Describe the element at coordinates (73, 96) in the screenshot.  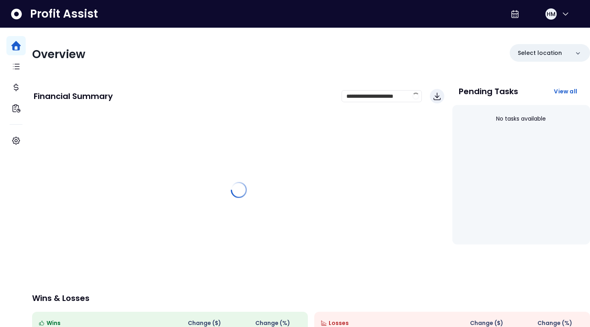
I see `p: Financial Summary` at that location.